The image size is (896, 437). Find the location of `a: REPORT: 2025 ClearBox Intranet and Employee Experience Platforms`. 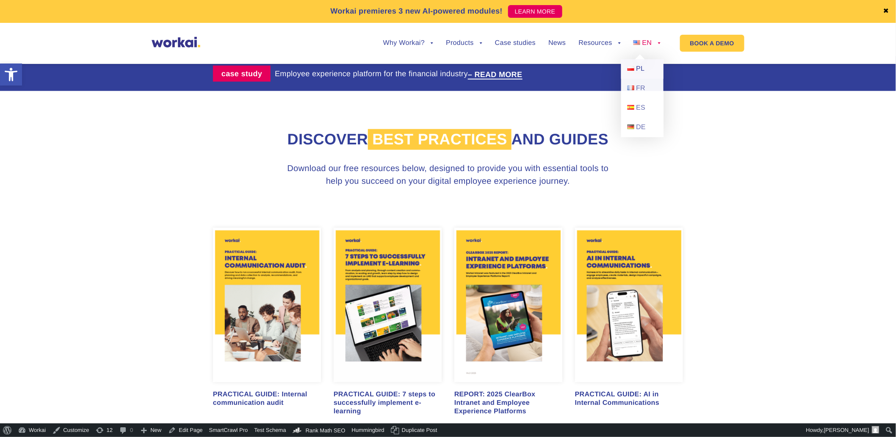

a: REPORT: 2025 ClearBox Intranet and Employee Experience Platforms is located at coordinates (508, 324).